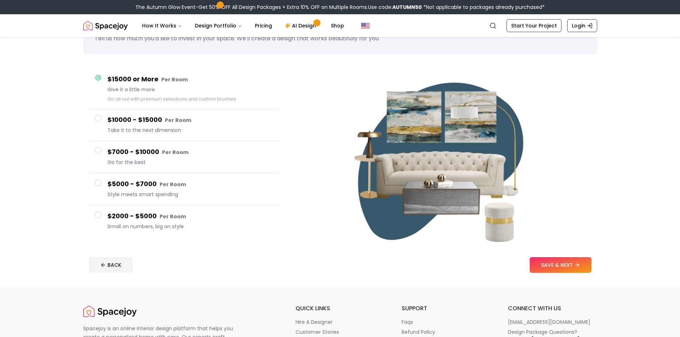  I want to click on button: BACK, so click(111, 265).